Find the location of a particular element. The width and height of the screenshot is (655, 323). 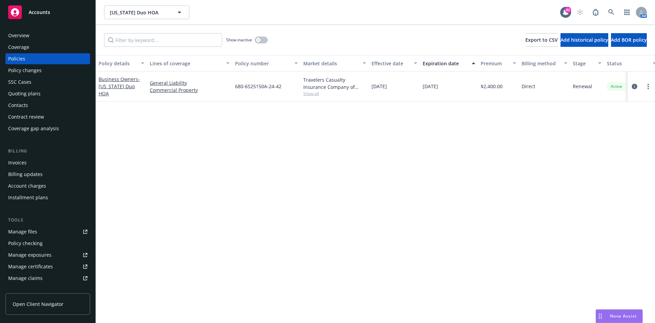

span: Export to CSV is located at coordinates (542, 40).